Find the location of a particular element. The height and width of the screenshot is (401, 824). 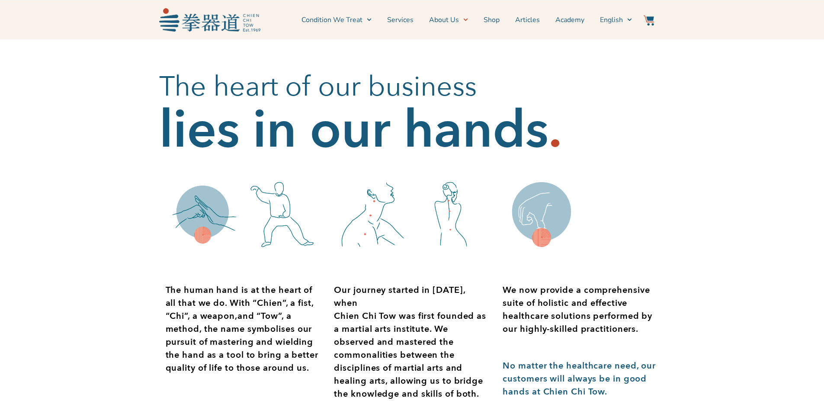

a: About Us is located at coordinates (448, 20).